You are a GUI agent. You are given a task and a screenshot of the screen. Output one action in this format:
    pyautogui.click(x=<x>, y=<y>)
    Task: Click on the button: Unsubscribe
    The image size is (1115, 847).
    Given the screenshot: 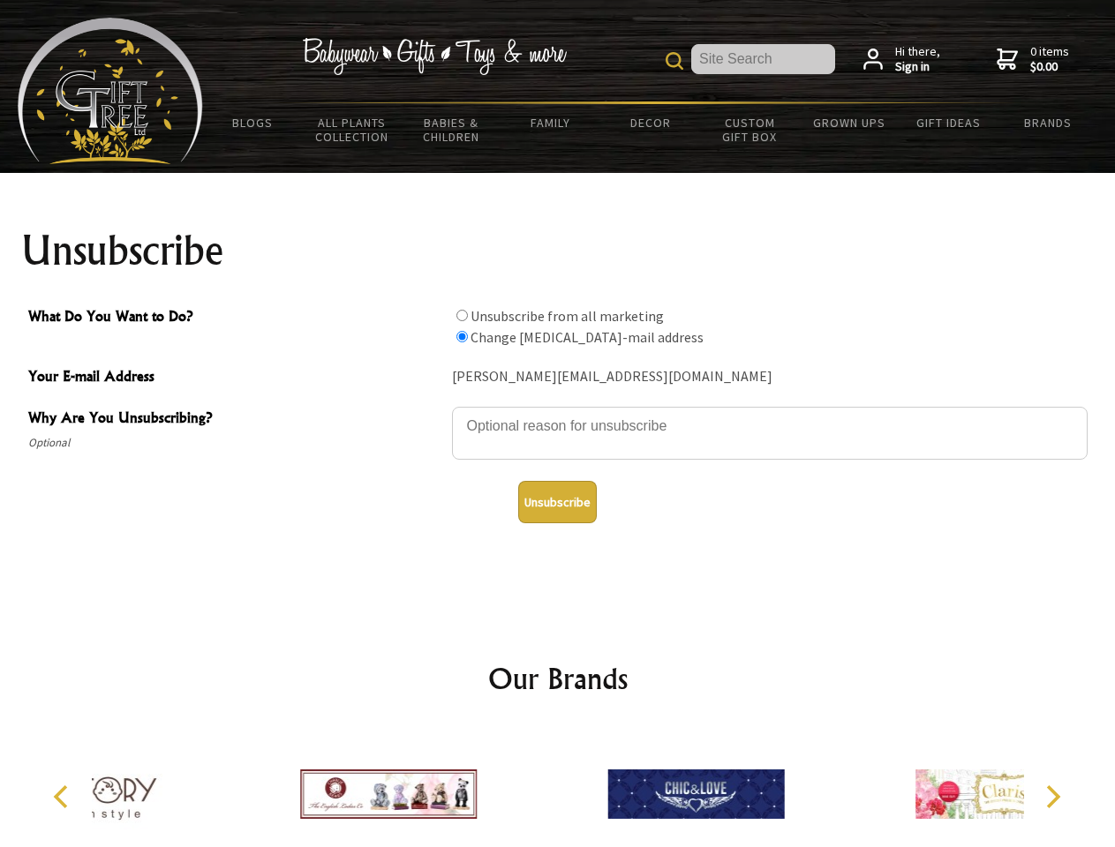 What is the action you would take?
    pyautogui.click(x=557, y=502)
    